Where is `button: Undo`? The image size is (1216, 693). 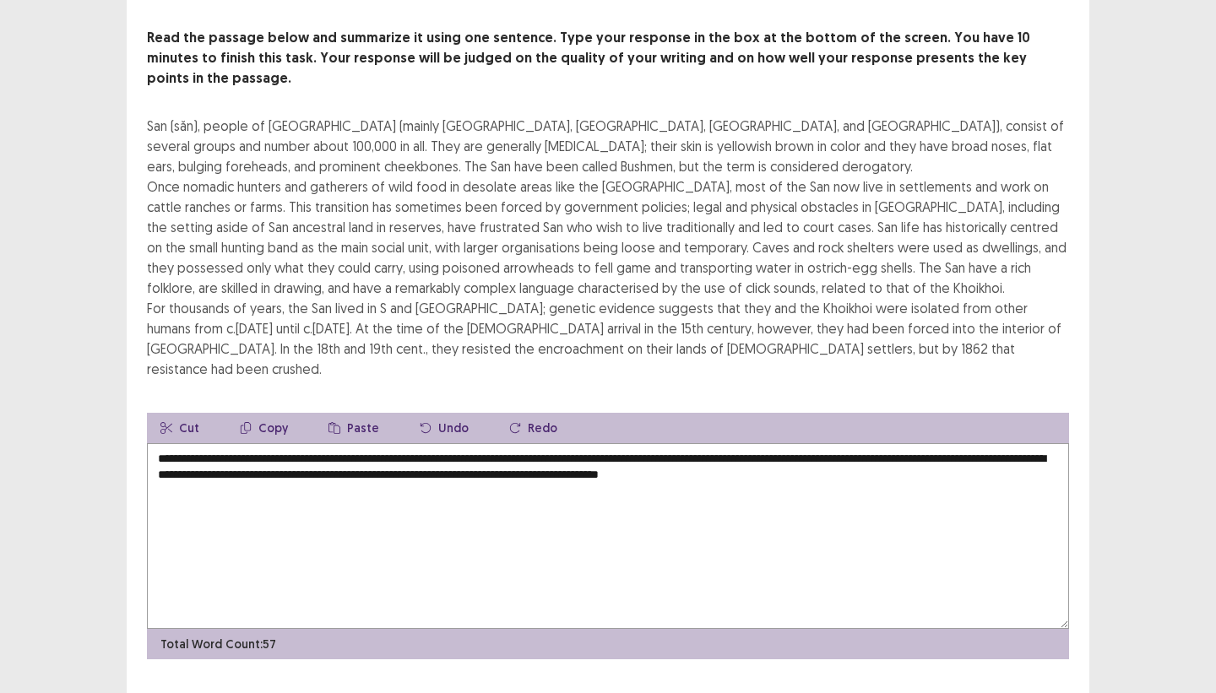 button: Undo is located at coordinates (444, 428).